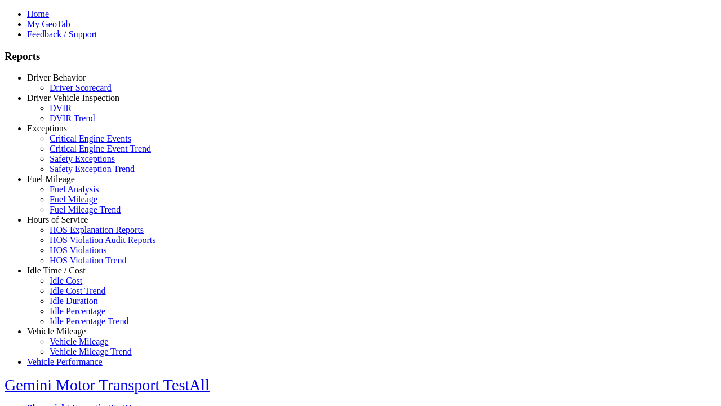 The image size is (721, 406). What do you see at coordinates (62, 34) in the screenshot?
I see `a: Feedback / Support` at bounding box center [62, 34].